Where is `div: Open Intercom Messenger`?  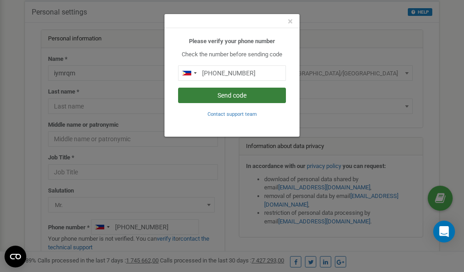 div: Open Intercom Messenger is located at coordinates (444, 231).